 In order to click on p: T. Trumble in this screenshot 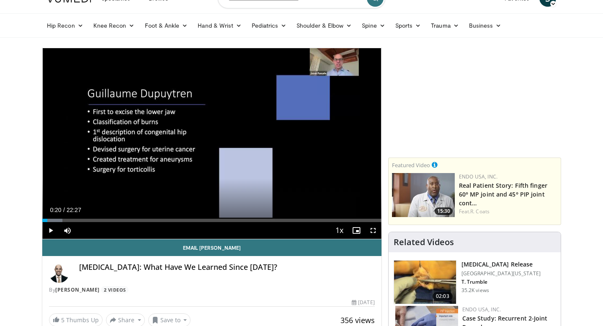, I will do `click(501, 282)`.